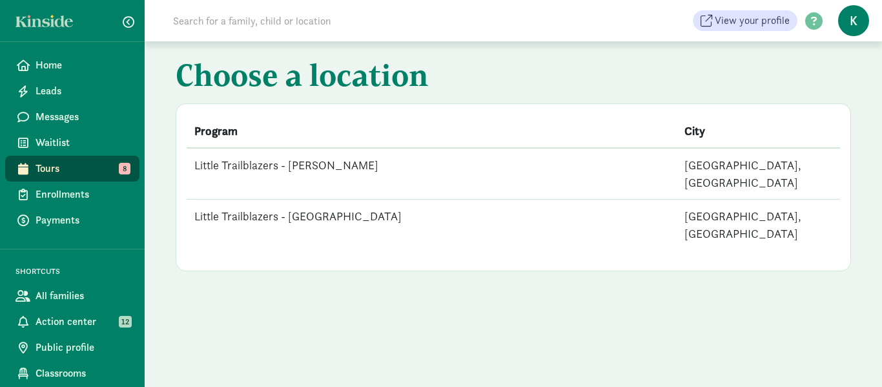 The width and height of the screenshot is (882, 387). I want to click on span: 8, so click(125, 168).